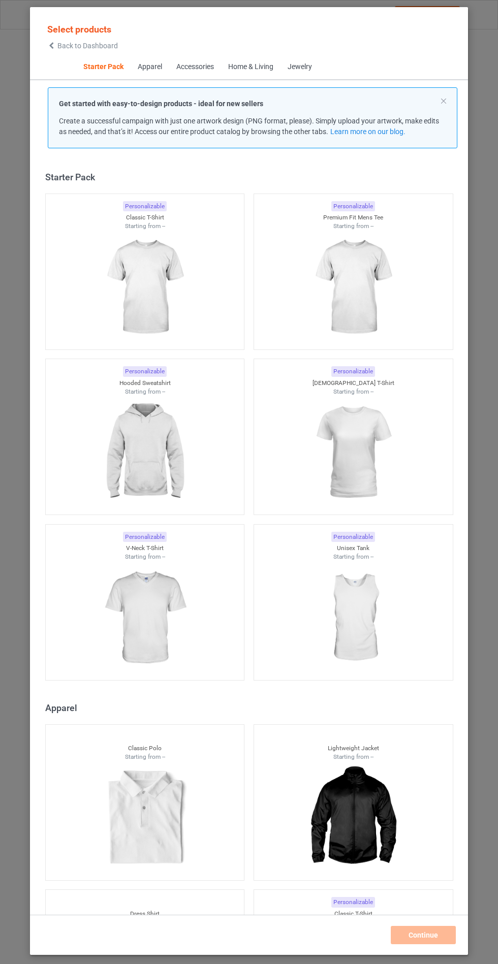  Describe the element at coordinates (145, 383) in the screenshot. I see `div: Hooded Sweatshirt` at that location.